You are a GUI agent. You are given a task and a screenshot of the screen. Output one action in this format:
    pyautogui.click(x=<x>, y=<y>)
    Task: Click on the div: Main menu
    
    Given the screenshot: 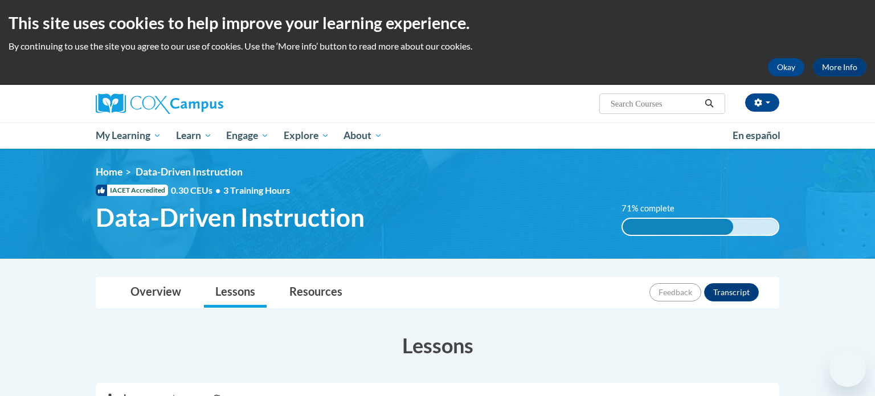 What is the action you would take?
    pyautogui.click(x=438, y=136)
    